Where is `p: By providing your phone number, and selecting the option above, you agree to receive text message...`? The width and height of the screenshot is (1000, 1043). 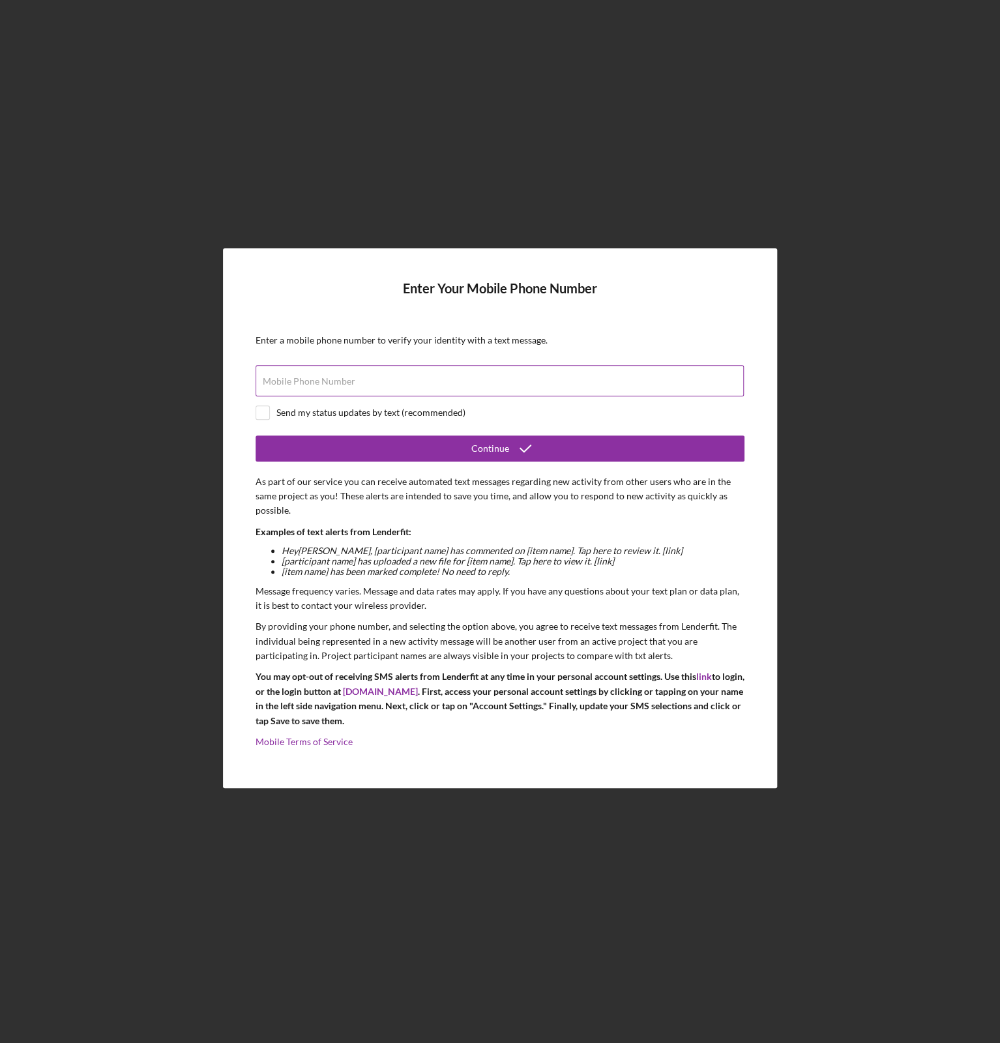 p: By providing your phone number, and selecting the option above, you agree to receive text message... is located at coordinates (500, 641).